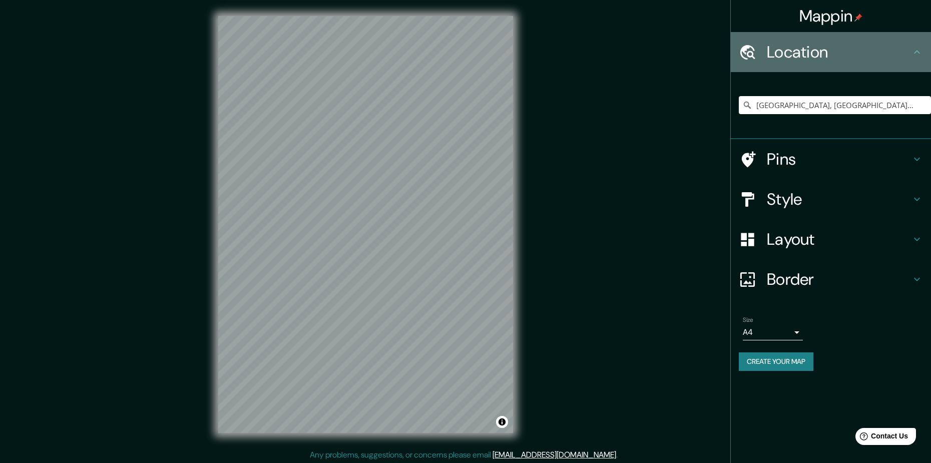 Image resolution: width=931 pixels, height=463 pixels. Describe the element at coordinates (835, 105) in the screenshot. I see `input: Pick your city or area` at that location.